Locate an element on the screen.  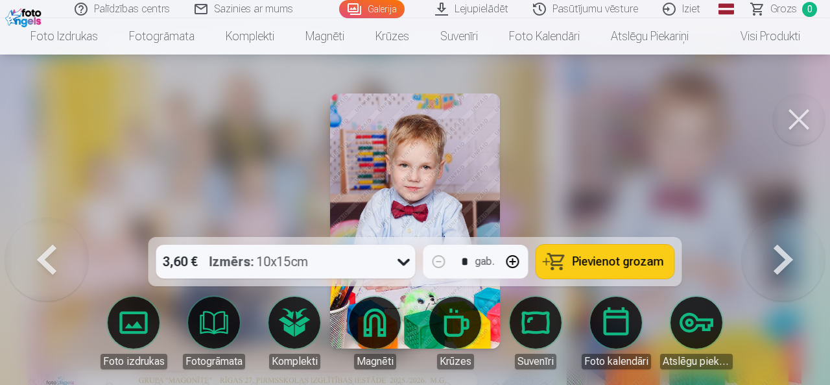
a: Visi produkti is located at coordinates (760, 36).